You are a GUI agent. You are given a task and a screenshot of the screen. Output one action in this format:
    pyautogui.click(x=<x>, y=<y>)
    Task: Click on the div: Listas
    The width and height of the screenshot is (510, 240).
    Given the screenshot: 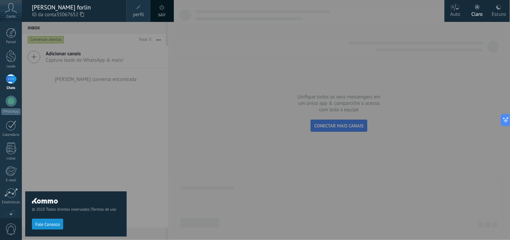 What is the action you would take?
    pyautogui.click(x=11, y=158)
    